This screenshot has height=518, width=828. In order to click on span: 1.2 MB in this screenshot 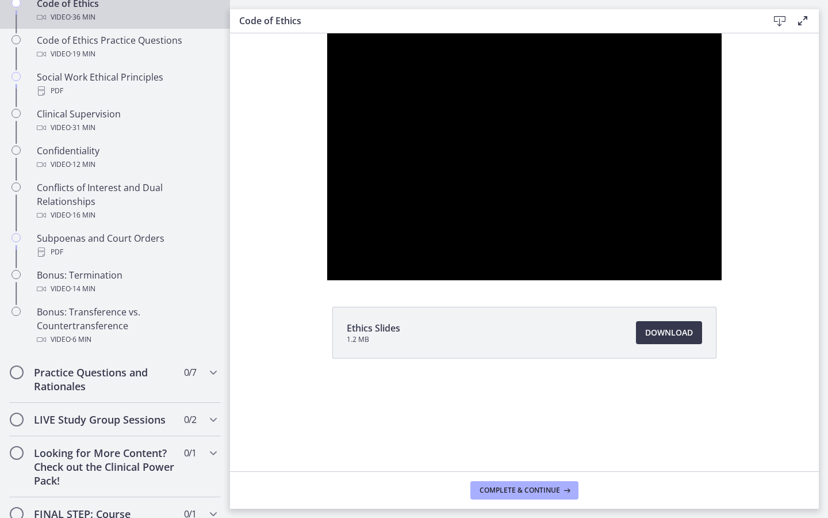, I will do `click(373, 339)`.